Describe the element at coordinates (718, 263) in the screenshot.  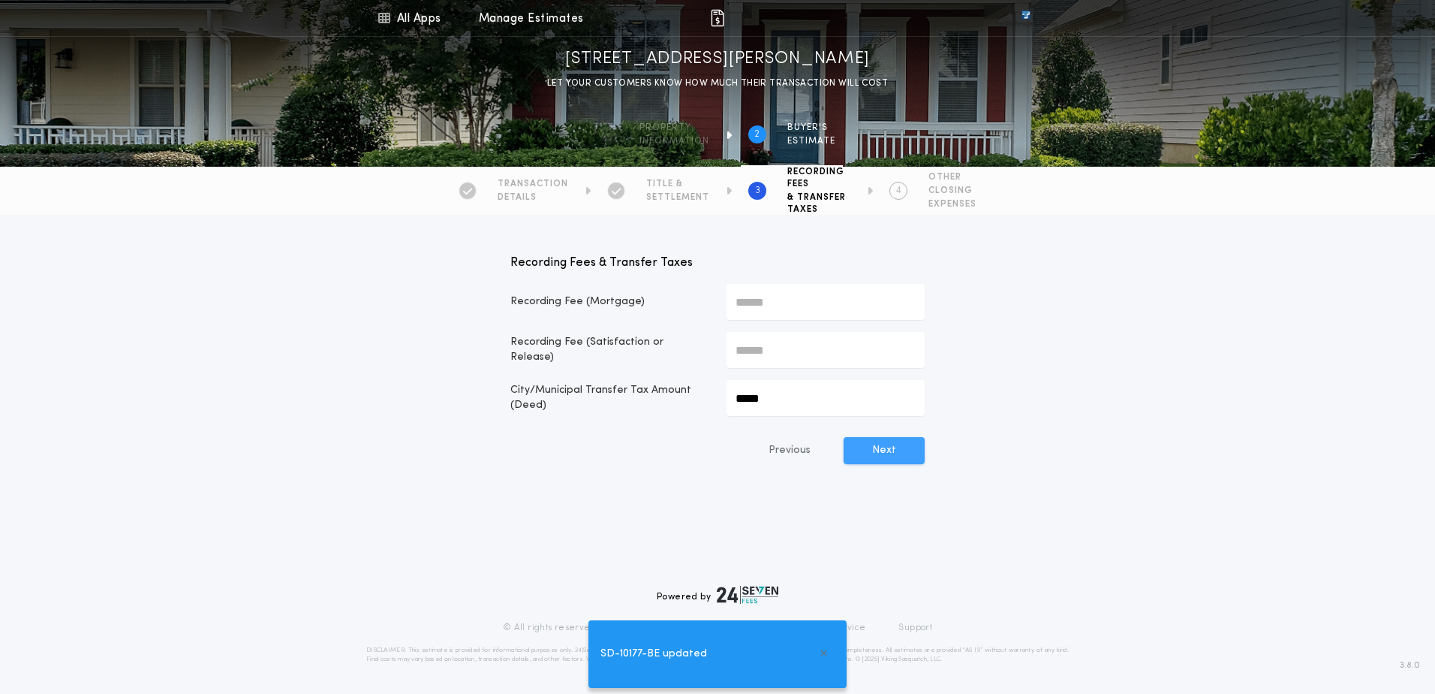
I see `p: Recording Fees & Transfer Taxes` at that location.